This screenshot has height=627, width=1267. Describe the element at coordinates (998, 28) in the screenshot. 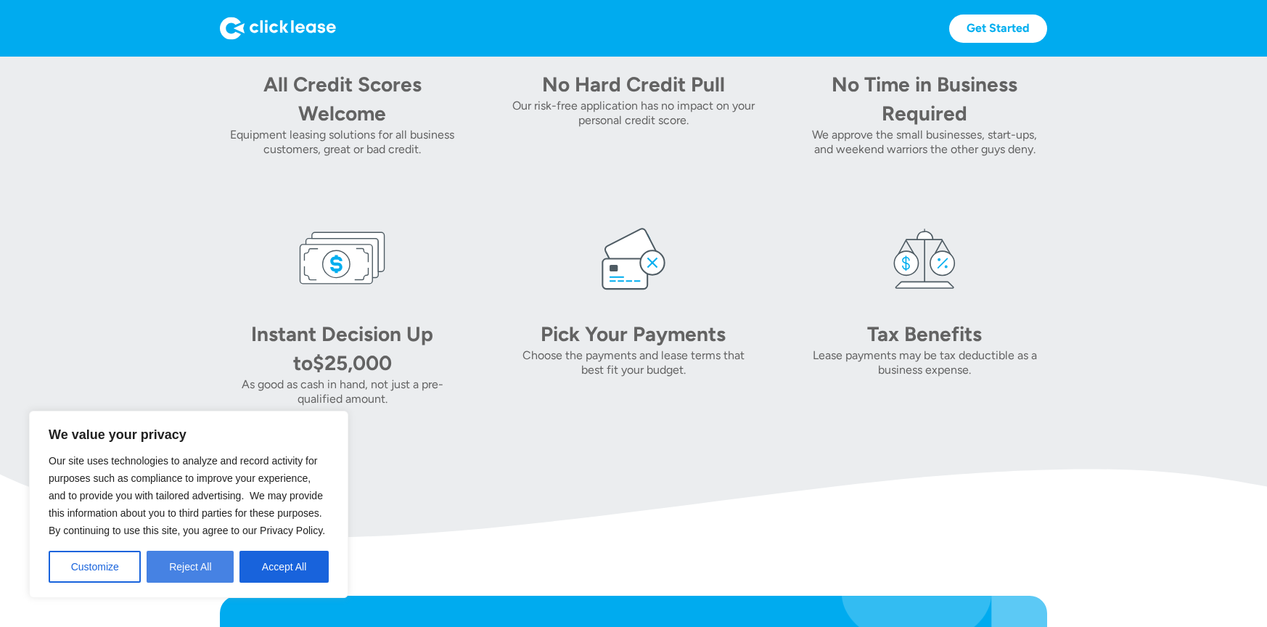

I see `a: Get Started` at that location.